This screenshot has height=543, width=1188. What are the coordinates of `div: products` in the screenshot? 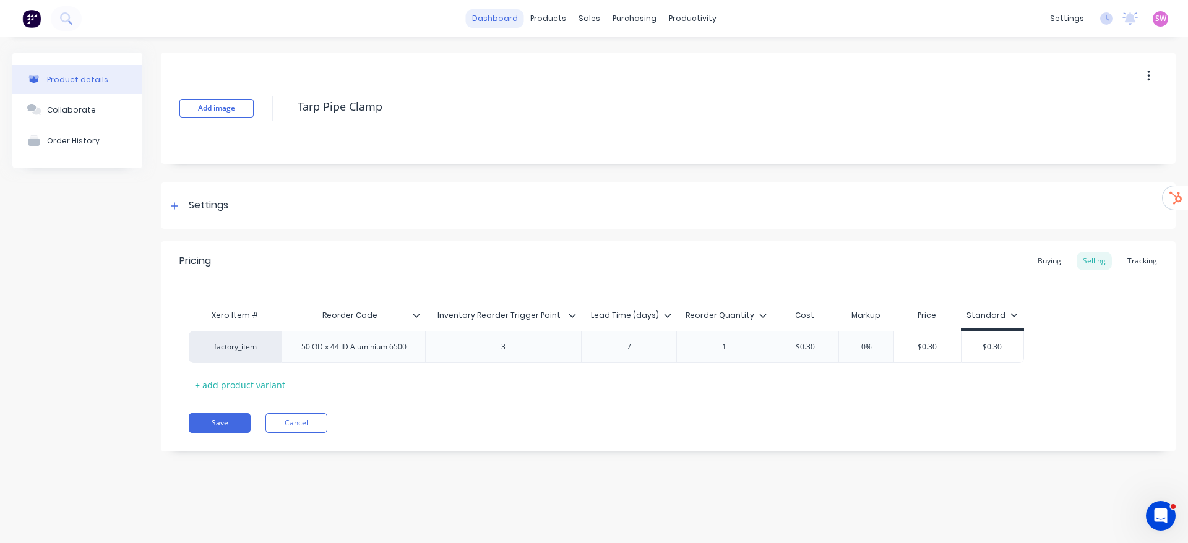 It's located at (548, 19).